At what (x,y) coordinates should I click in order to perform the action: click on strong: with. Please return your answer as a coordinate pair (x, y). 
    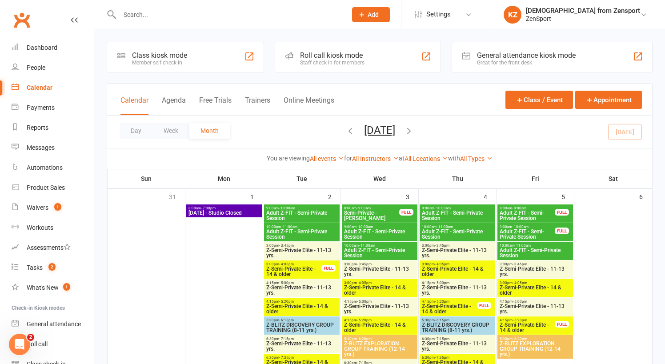
    Looking at the image, I should click on (454, 158).